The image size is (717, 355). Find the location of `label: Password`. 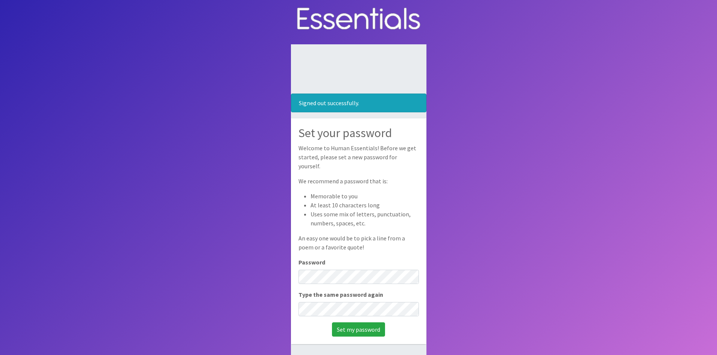

label: Password is located at coordinates (311, 263).